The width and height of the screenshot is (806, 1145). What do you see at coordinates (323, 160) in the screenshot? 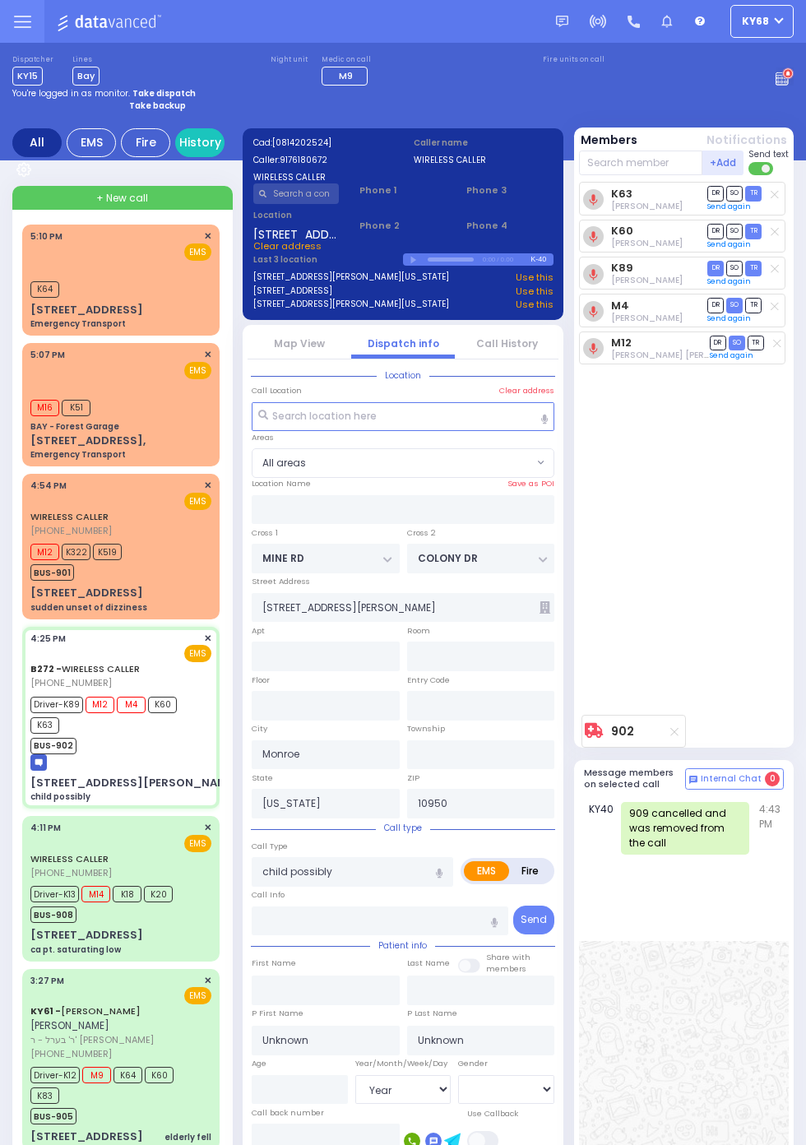
I see `label: Caller:` at bounding box center [323, 160].